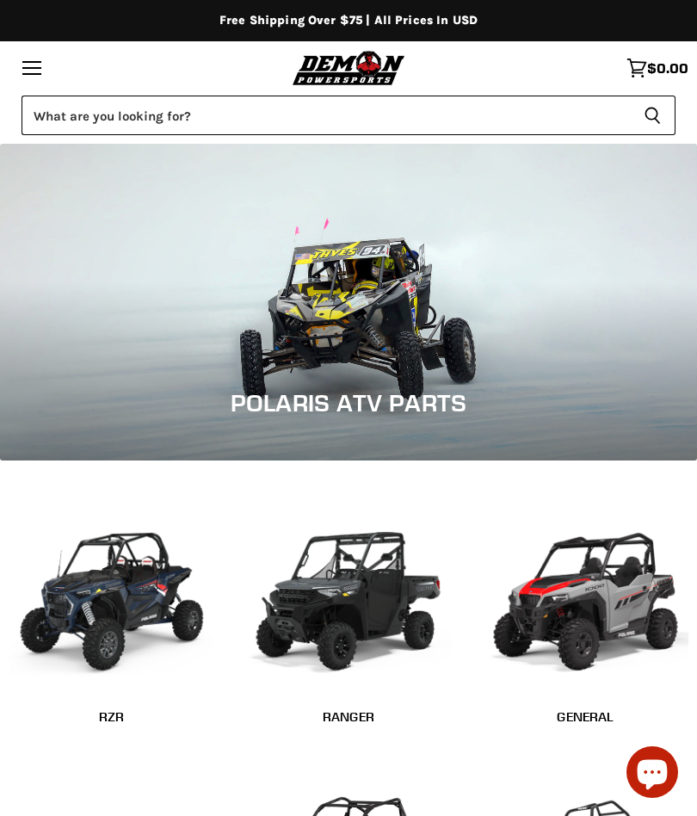  I want to click on h2: Ranger, so click(348, 716).